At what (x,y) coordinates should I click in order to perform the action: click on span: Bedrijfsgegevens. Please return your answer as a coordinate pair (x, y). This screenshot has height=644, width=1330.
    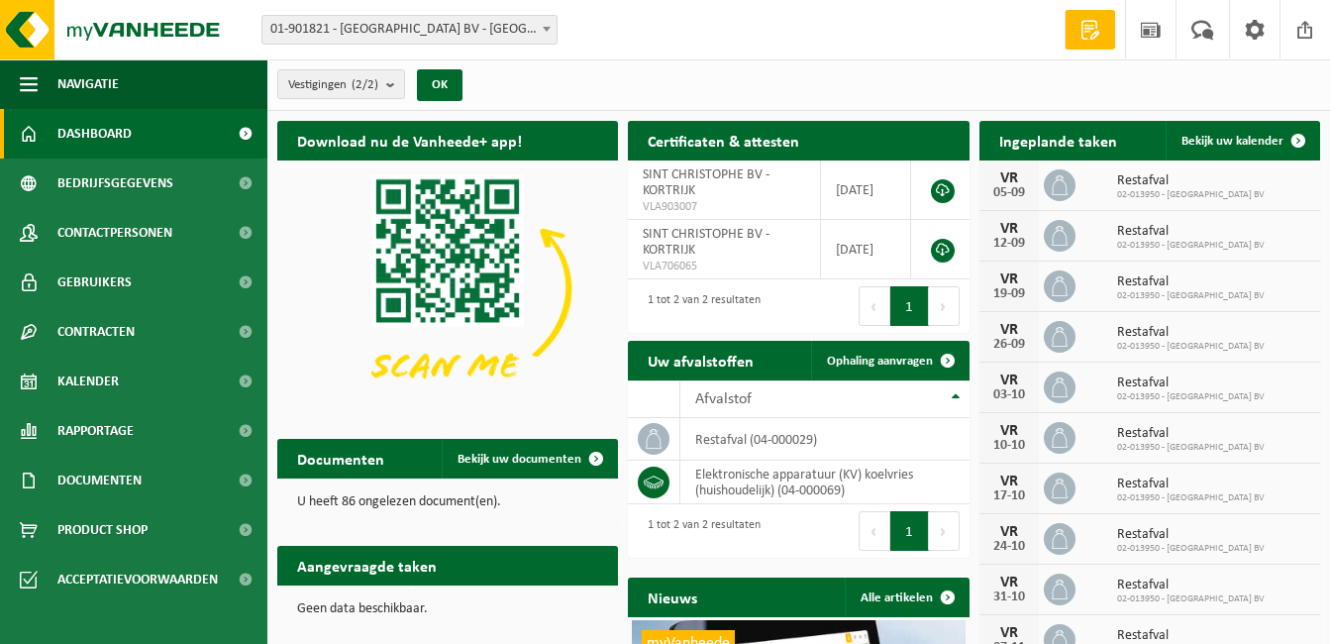
    Looking at the image, I should click on (115, 183).